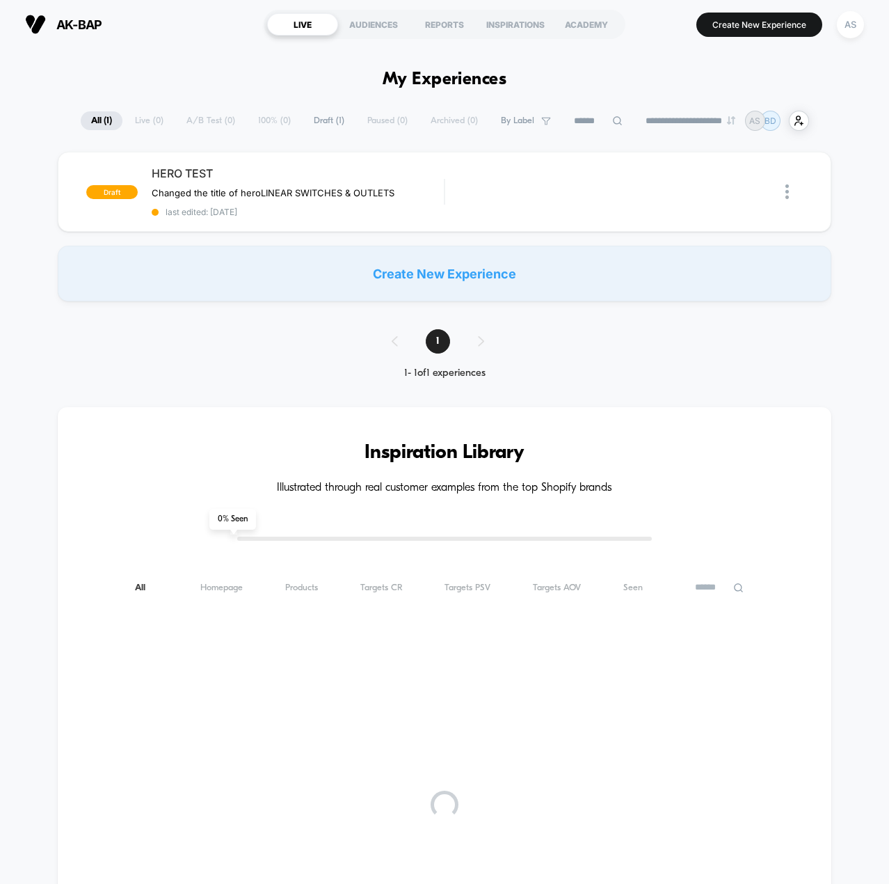 The width and height of the screenshot is (889, 884). Describe the element at coordinates (374, 24) in the screenshot. I see `div: AUDIENCES` at that location.